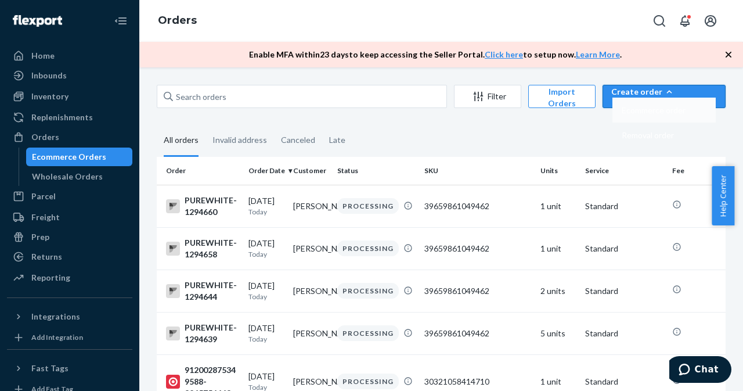 The image size is (743, 391). Describe the element at coordinates (558, 290) in the screenshot. I see `td: 2 units` at that location.